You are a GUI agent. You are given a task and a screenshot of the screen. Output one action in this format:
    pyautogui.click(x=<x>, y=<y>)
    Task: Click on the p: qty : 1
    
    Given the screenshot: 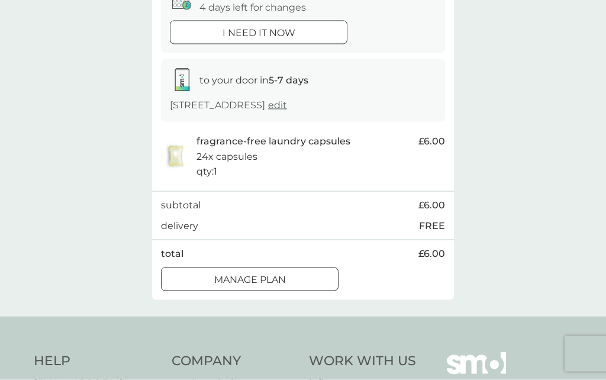 What is the action you would take?
    pyautogui.click(x=206, y=172)
    